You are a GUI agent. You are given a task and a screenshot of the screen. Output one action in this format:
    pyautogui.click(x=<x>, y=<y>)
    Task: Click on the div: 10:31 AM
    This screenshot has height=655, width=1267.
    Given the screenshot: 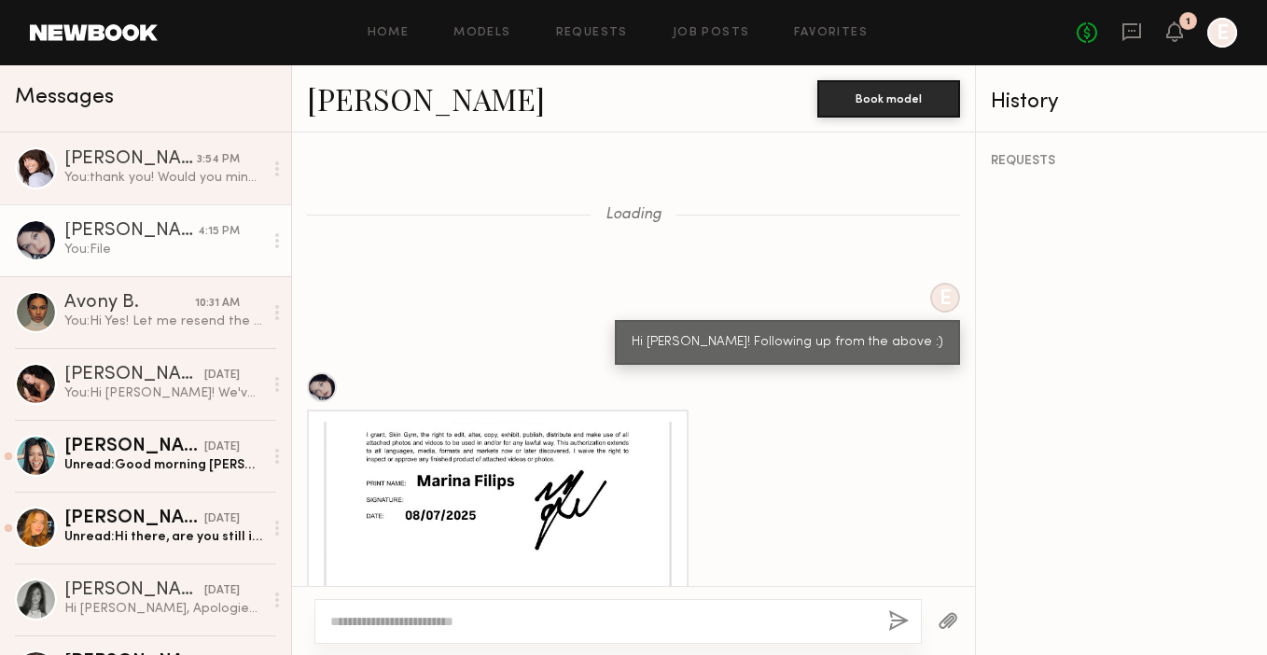 What is the action you would take?
    pyautogui.click(x=217, y=303)
    